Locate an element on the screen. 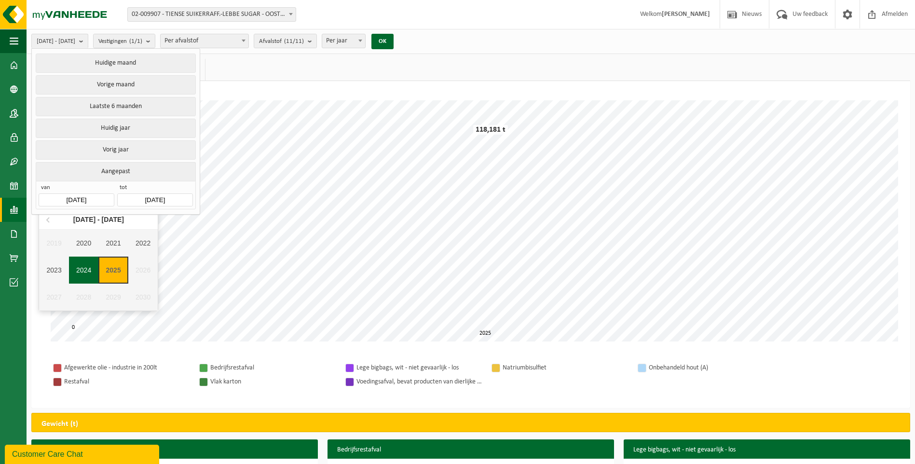 The width and height of the screenshot is (915, 464). div: Bedrijfsrestafval is located at coordinates (273, 368).